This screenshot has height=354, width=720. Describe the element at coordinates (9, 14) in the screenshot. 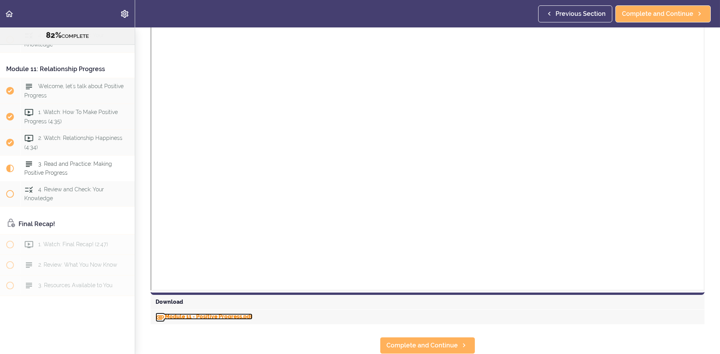

I see `svg: Back to course curriculum` at that location.